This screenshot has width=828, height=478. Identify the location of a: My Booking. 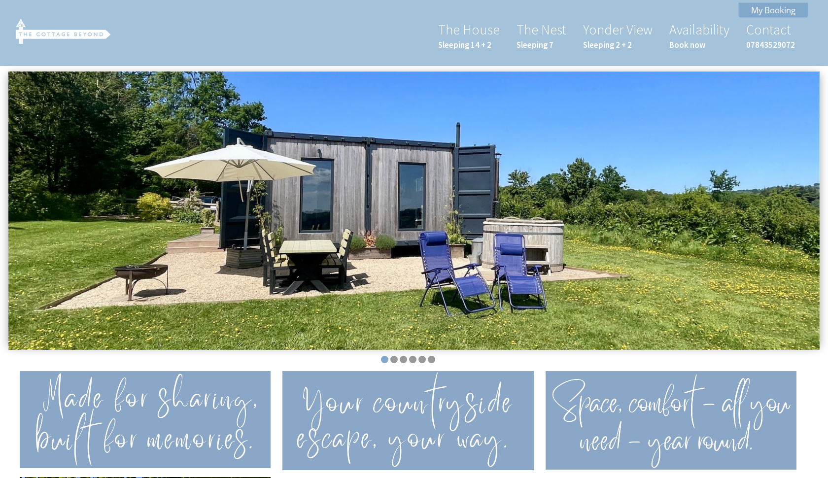
(773, 10).